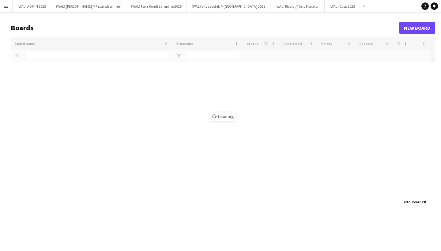 This screenshot has width=441, height=251. I want to click on button: (WAL) Faxe Kondi Sampling 2025, so click(157, 6).